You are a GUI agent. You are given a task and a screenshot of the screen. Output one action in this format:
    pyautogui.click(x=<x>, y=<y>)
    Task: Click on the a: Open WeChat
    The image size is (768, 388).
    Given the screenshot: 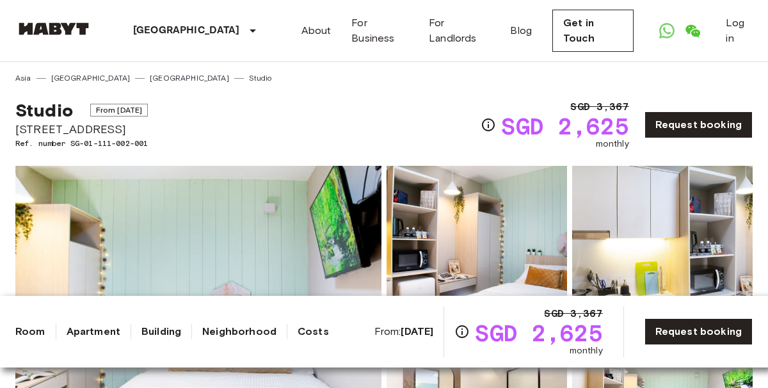 What is the action you would take?
    pyautogui.click(x=692, y=31)
    